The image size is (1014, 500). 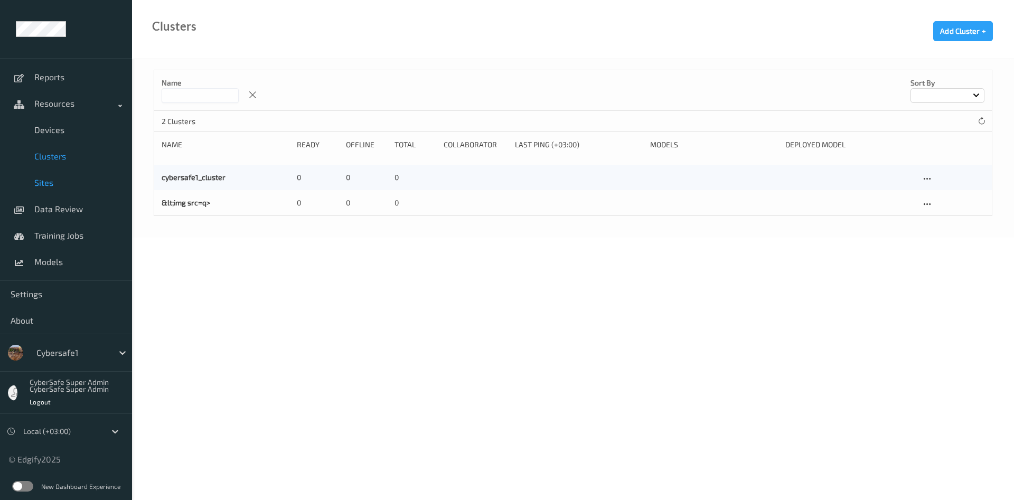 I want to click on p: Name, so click(x=200, y=83).